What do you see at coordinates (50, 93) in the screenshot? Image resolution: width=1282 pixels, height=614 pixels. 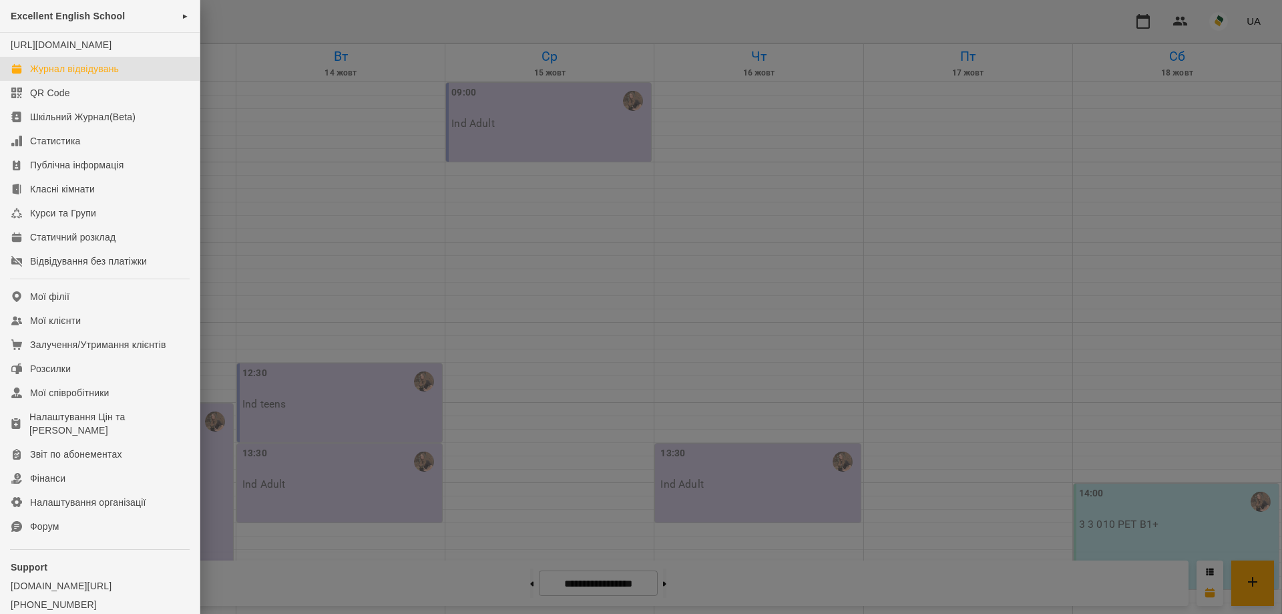 I see `div: QR Code` at bounding box center [50, 93].